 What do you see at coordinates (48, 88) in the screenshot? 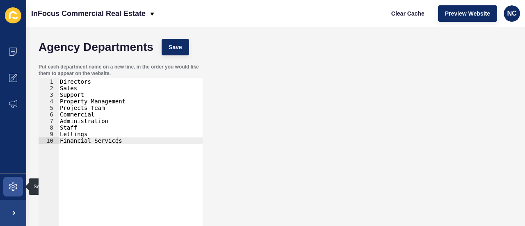
I see `div: 2` at bounding box center [48, 88].